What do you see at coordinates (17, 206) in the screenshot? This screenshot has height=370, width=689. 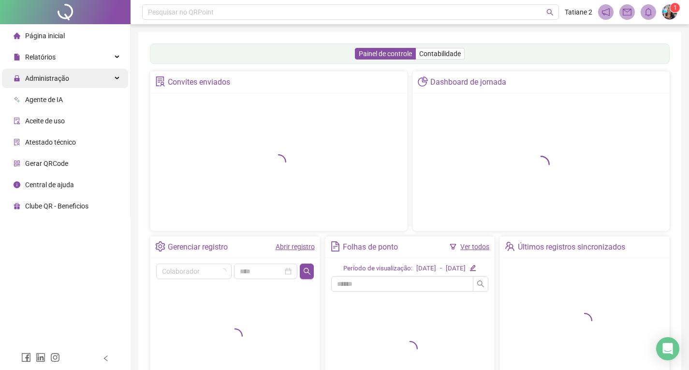 I see `span: gift` at bounding box center [17, 206].